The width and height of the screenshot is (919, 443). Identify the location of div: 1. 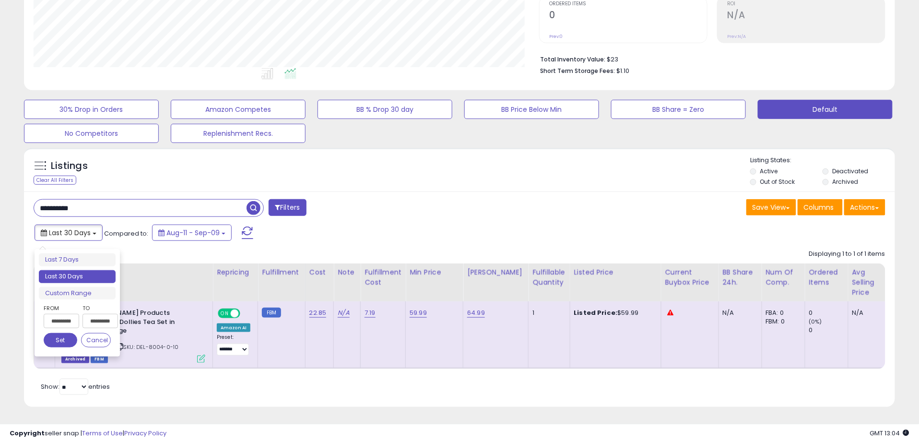
(547, 313).